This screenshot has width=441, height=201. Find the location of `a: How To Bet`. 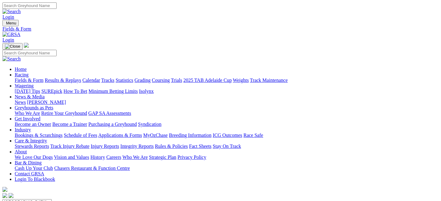

a: How To Bet is located at coordinates (76, 91).